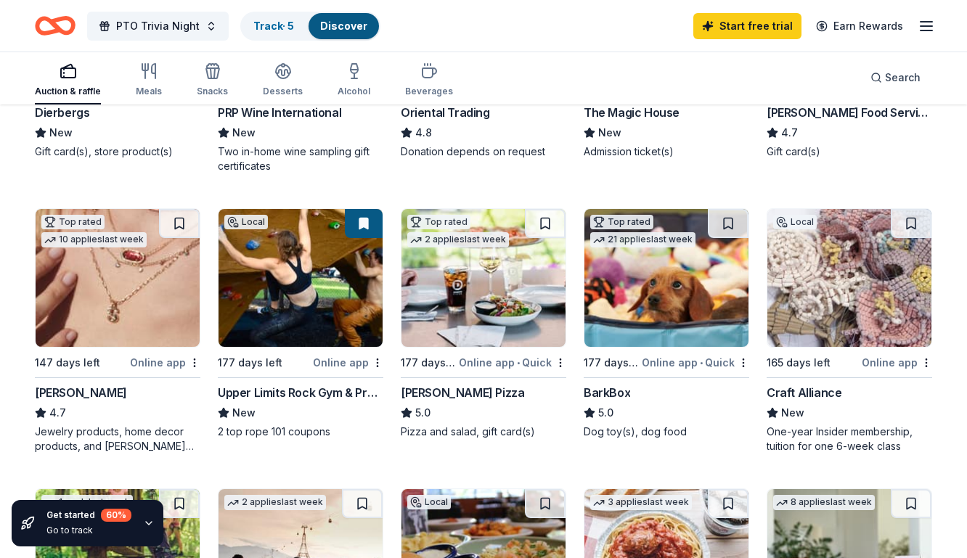 The image size is (967, 558). Describe the element at coordinates (300, 324) in the screenshot. I see `a: Image for Upper Limits Rock Gym & Pro ShopLocal177 days leftOnline appUpper Limits Rock Gym & Pro...` at that location.